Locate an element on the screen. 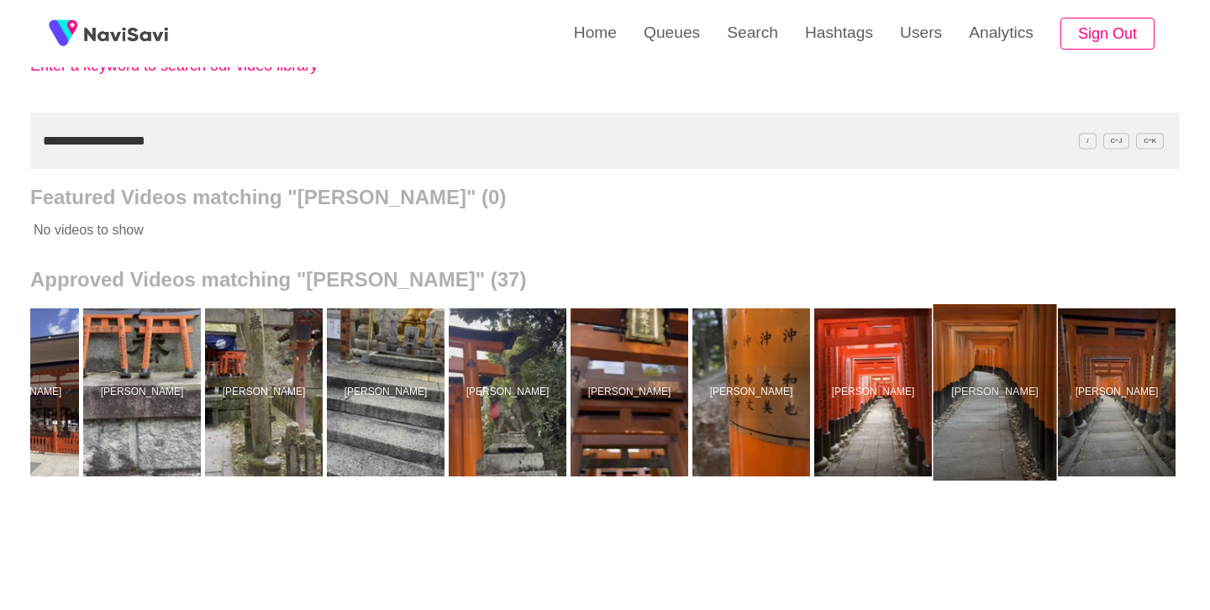 Image resolution: width=1210 pixels, height=610 pixels. span: C^K is located at coordinates (1149, 140).